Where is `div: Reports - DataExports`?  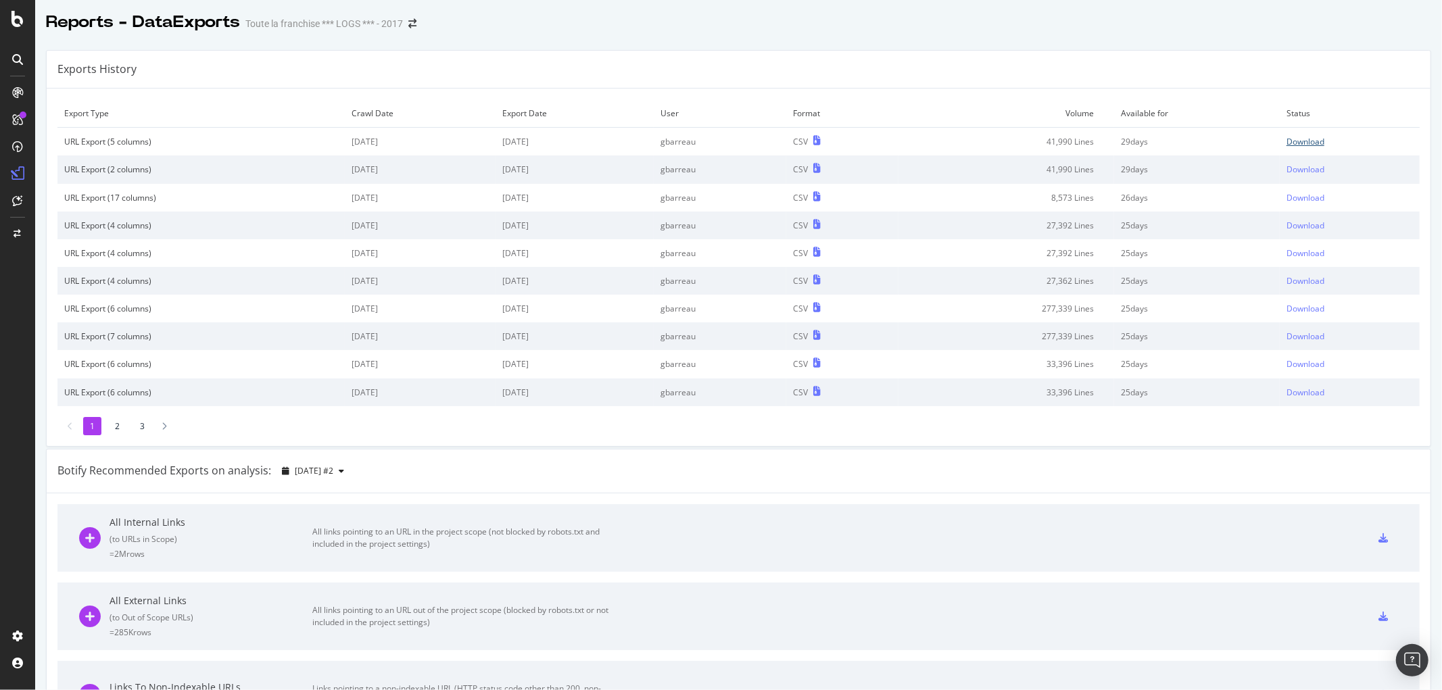
div: Reports - DataExports is located at coordinates (143, 22).